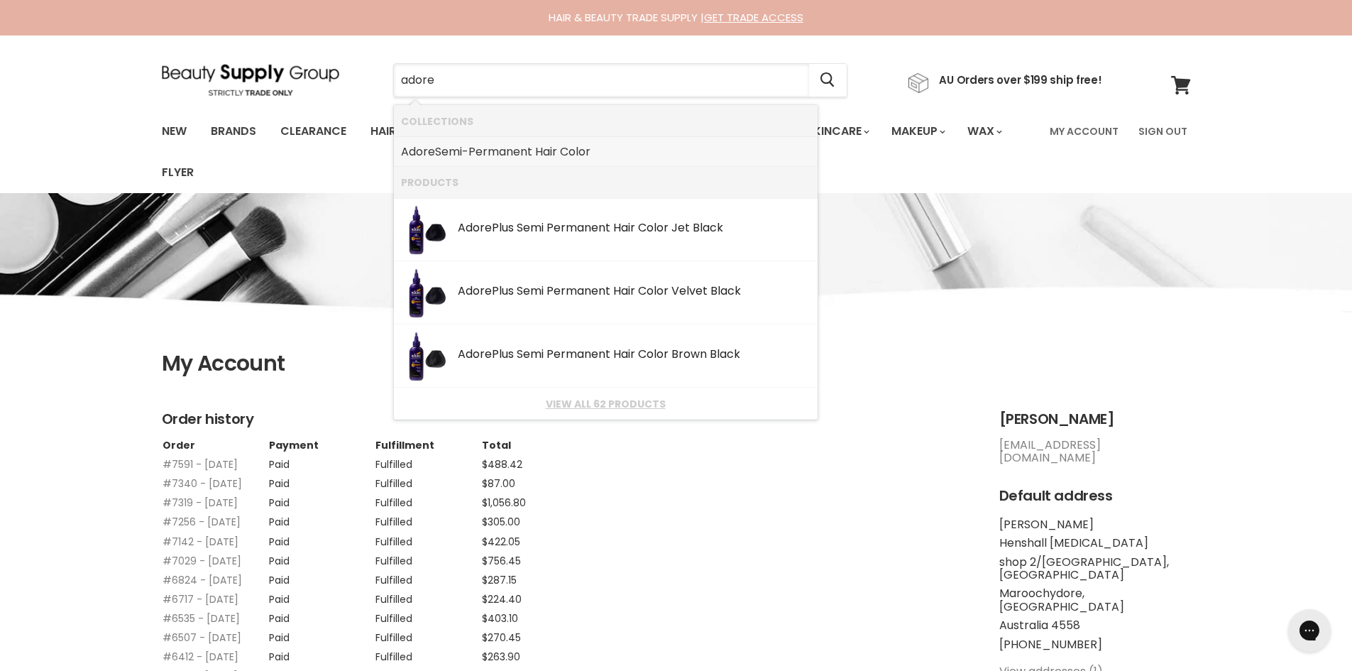 The width and height of the screenshot is (1352, 671). I want to click on a: Sign Out, so click(1162, 131).